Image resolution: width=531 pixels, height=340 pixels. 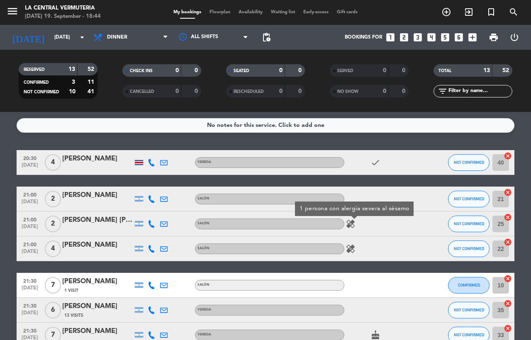 What do you see at coordinates (404, 37) in the screenshot?
I see `i: looks_two` at bounding box center [404, 37].